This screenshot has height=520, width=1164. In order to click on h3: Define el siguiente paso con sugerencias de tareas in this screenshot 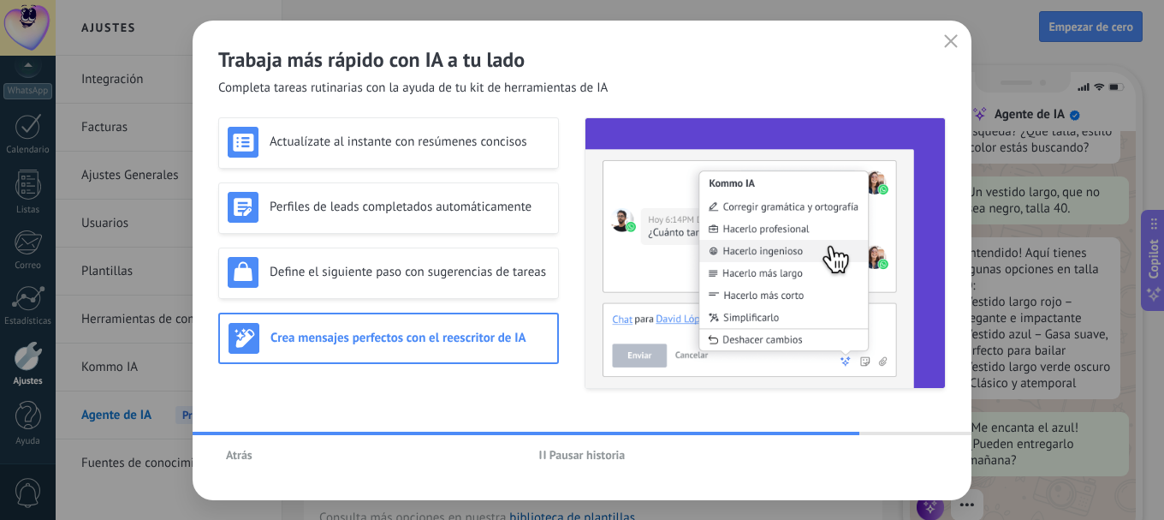, I will do `click(409, 271)`.